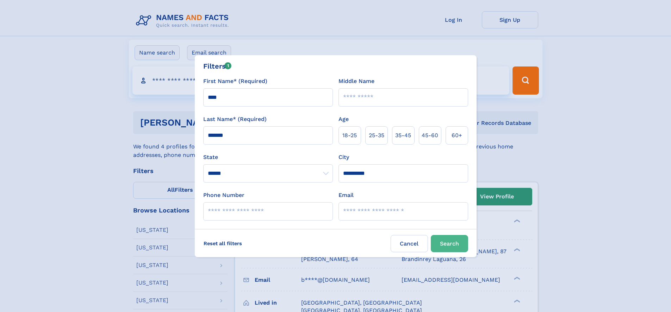 The image size is (671, 312). I want to click on label: Age, so click(343, 119).